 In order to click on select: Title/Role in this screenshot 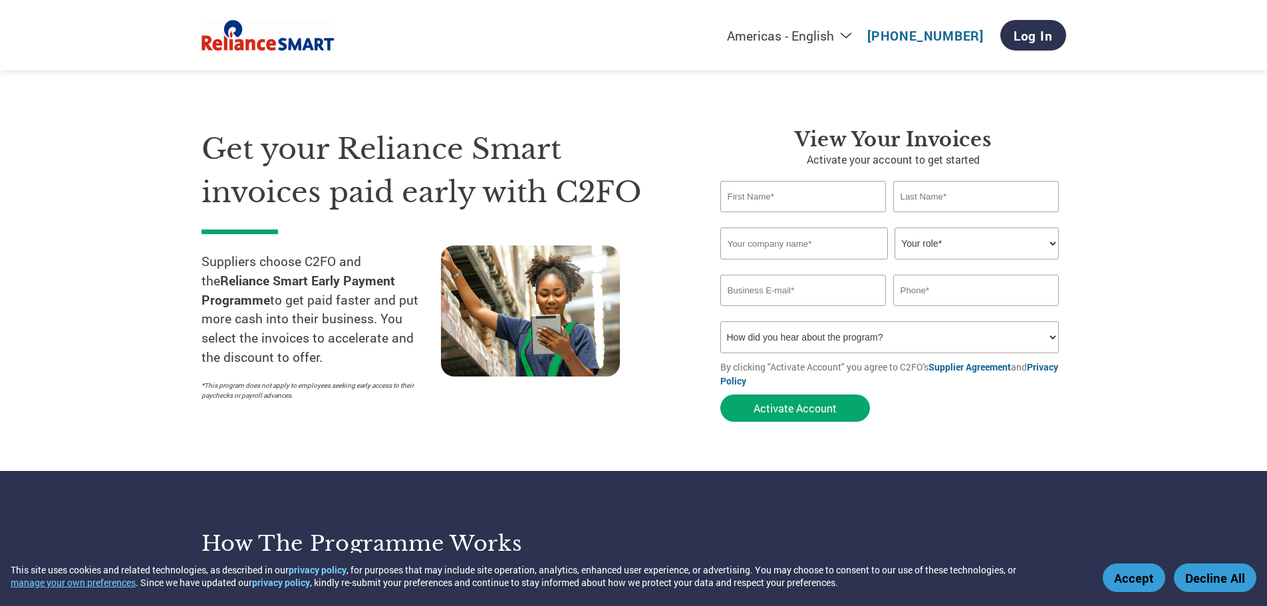, I will do `click(977, 244)`.